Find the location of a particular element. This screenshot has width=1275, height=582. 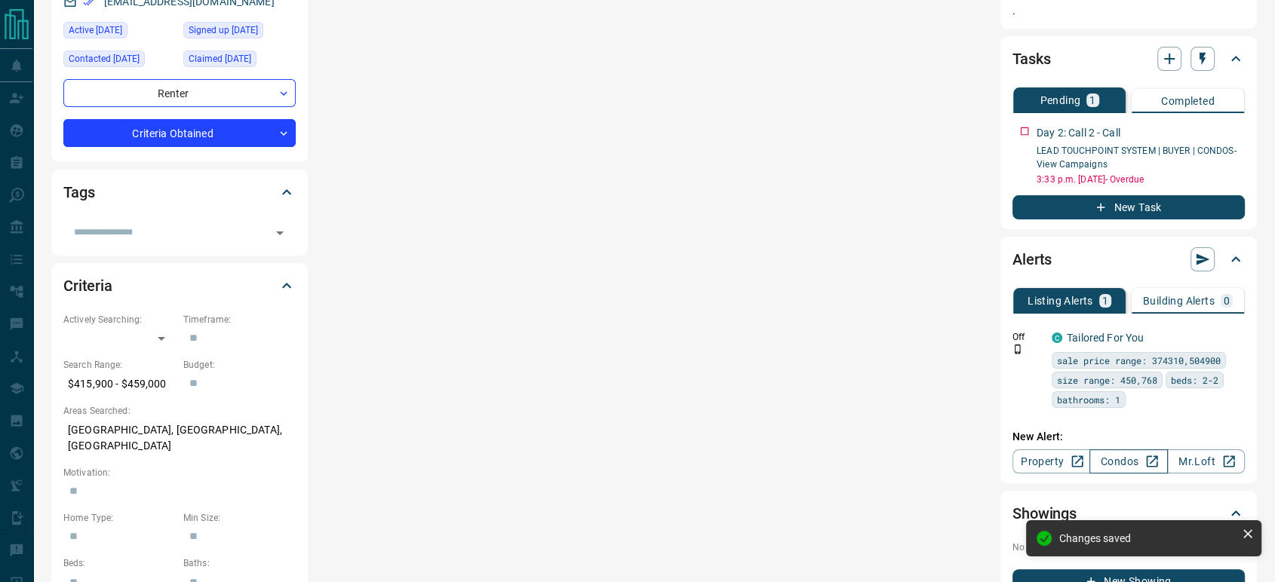

h2: Alerts is located at coordinates (1032, 260).